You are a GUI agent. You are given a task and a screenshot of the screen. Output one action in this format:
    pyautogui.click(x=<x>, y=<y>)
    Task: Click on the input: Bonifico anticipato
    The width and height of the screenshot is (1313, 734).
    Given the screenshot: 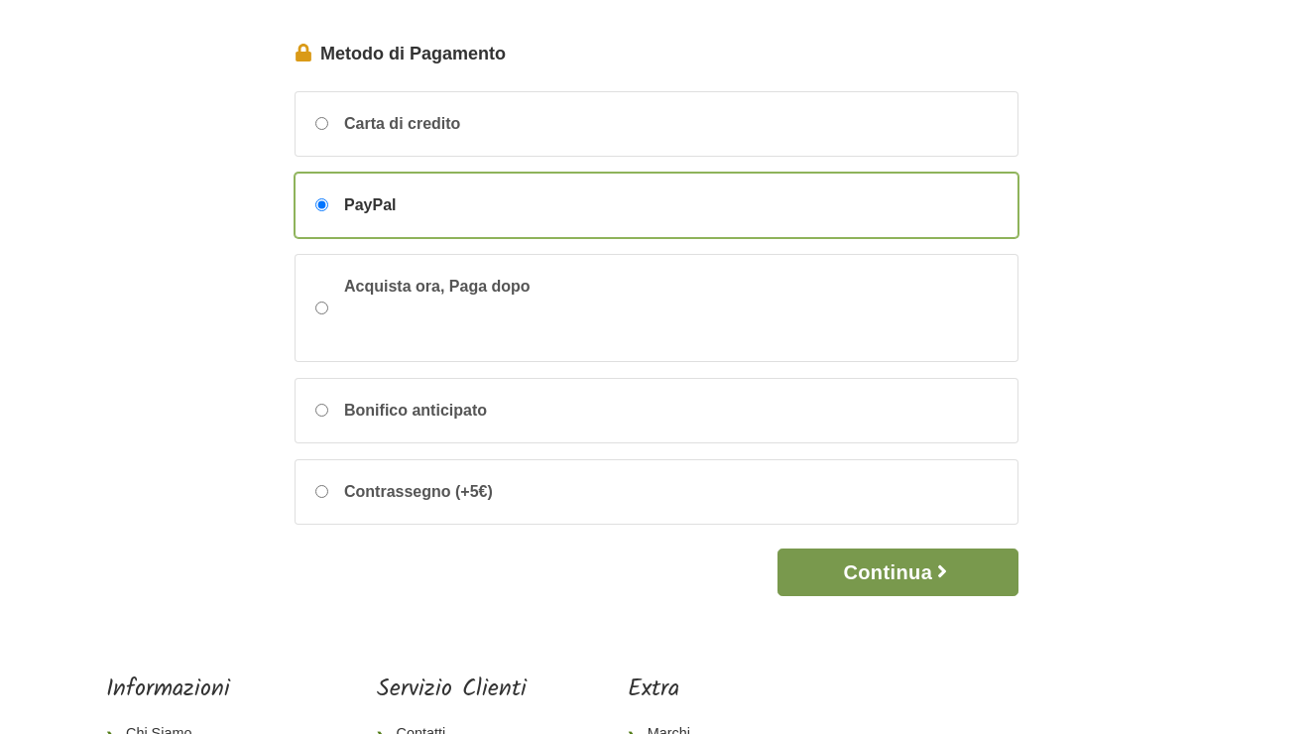 What is the action you would take?
    pyautogui.click(x=321, y=410)
    